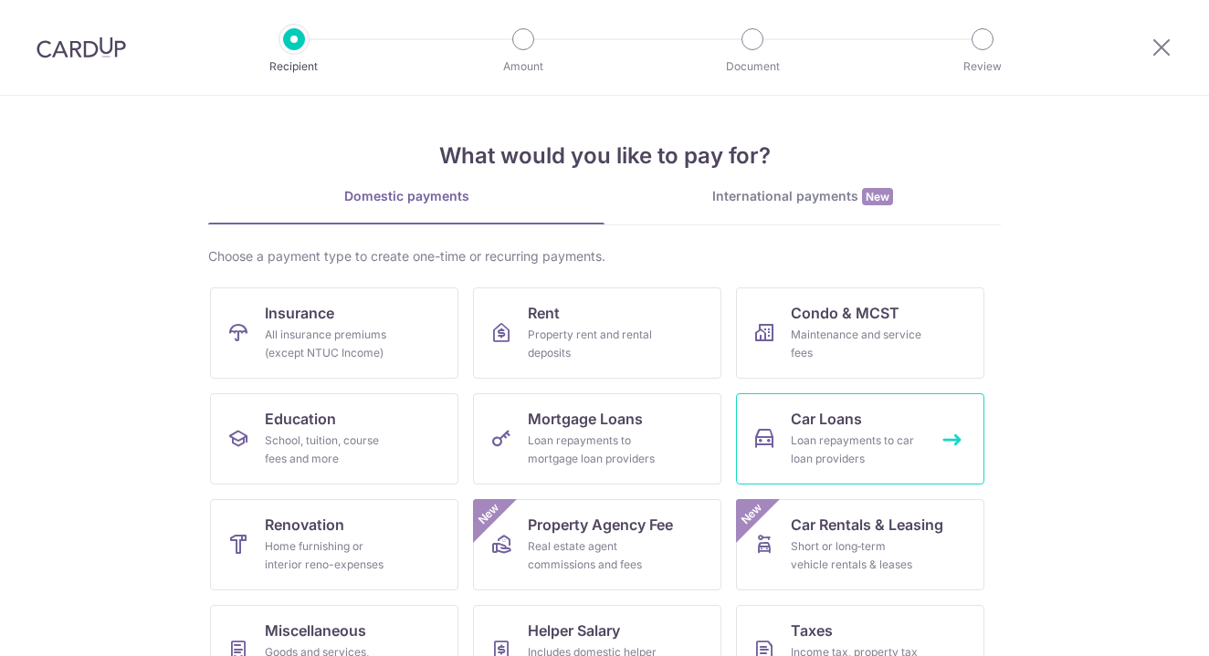 The height and width of the screenshot is (656, 1209). I want to click on span: Rent, so click(543, 313).